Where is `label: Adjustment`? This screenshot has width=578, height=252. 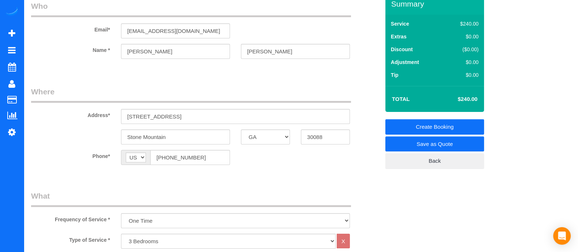
label: Adjustment is located at coordinates (405, 62).